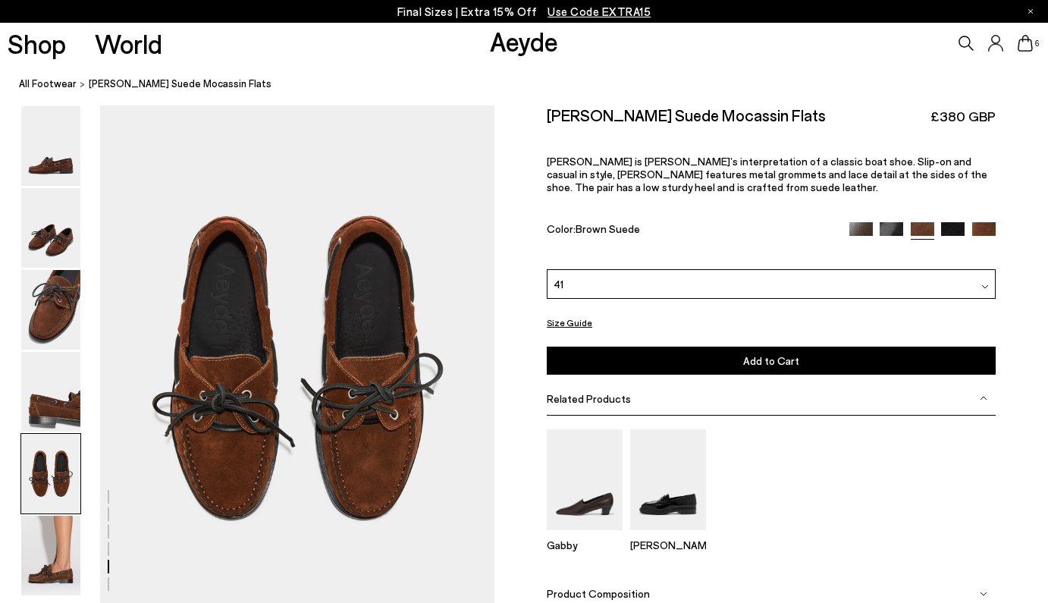  Describe the element at coordinates (51, 227) in the screenshot. I see `img: Harris Suede Mocassin Flats - Image 2` at that location.